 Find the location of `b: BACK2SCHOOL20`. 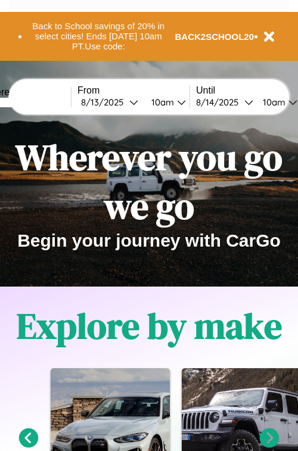

b: BACK2SCHOOL20 is located at coordinates (215, 36).